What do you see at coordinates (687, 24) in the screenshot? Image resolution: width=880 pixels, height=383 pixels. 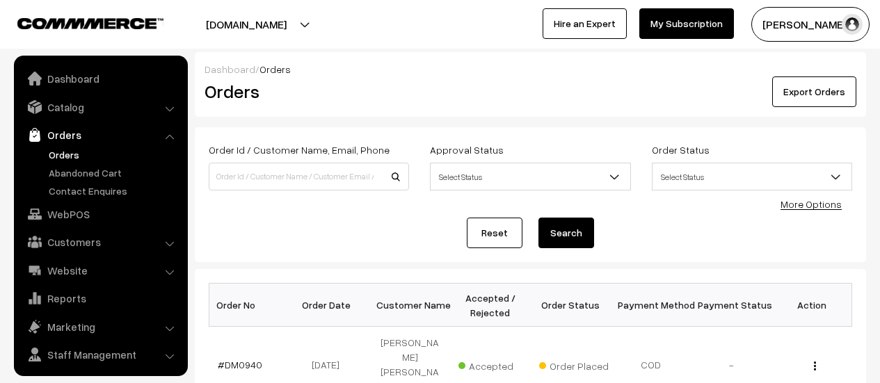 I see `a: My Subscription` at bounding box center [687, 24].